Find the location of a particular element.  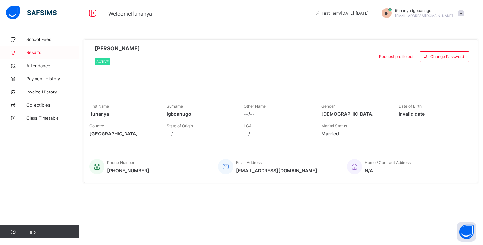

span: School Fees is located at coordinates (53, 39).